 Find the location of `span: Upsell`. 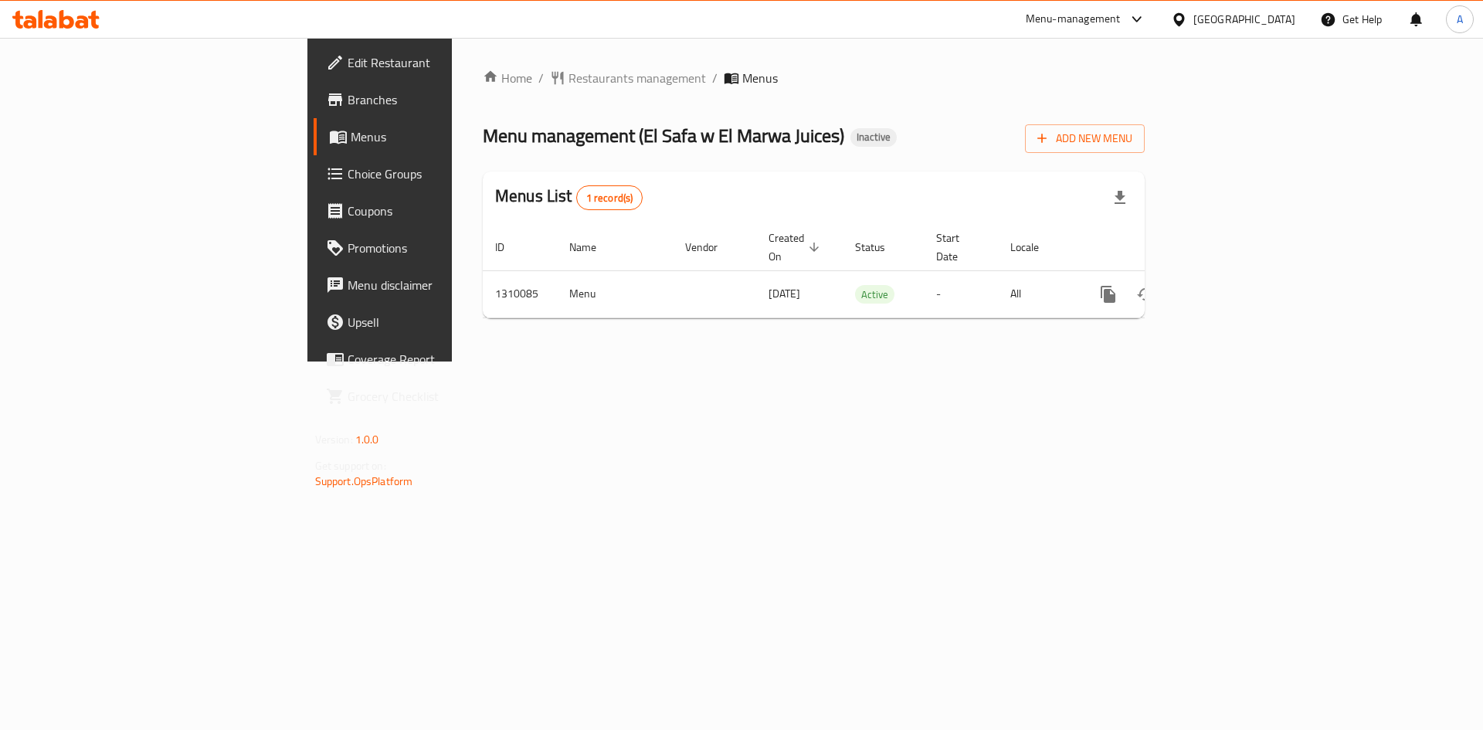

span: Upsell is located at coordinates (445, 322).